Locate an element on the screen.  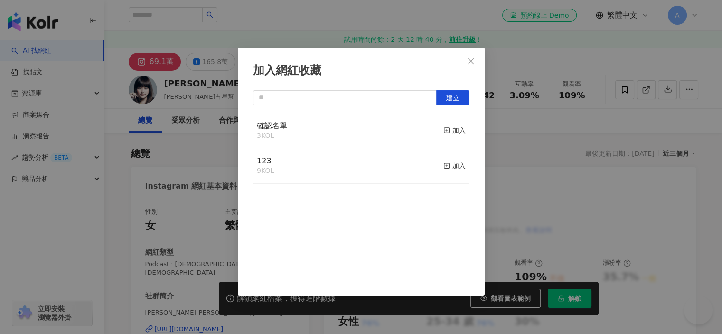
div: 加入網紅收藏 is located at coordinates (361, 71).